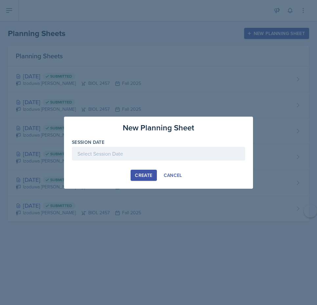  Describe the element at coordinates (88, 142) in the screenshot. I see `label: Session Date` at that location.